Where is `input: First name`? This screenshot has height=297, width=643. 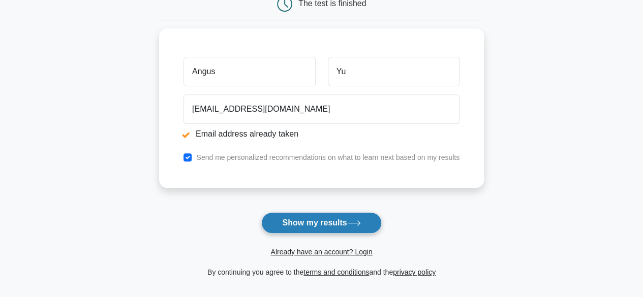 input: First name is located at coordinates (249, 72).